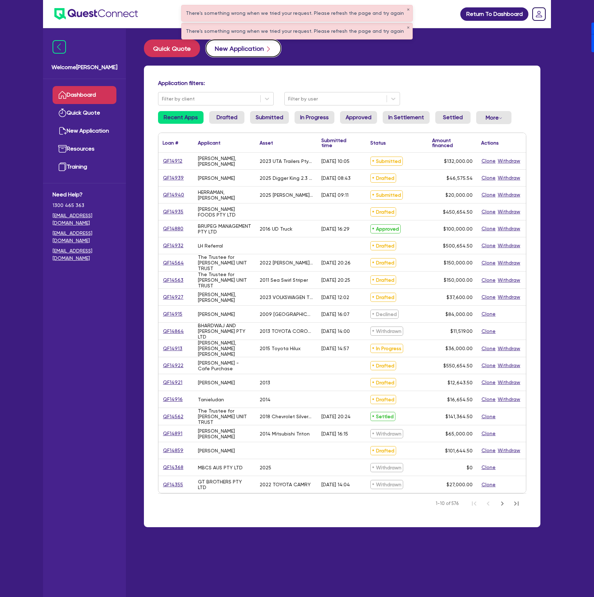  I want to click on span: In Progress, so click(387, 349).